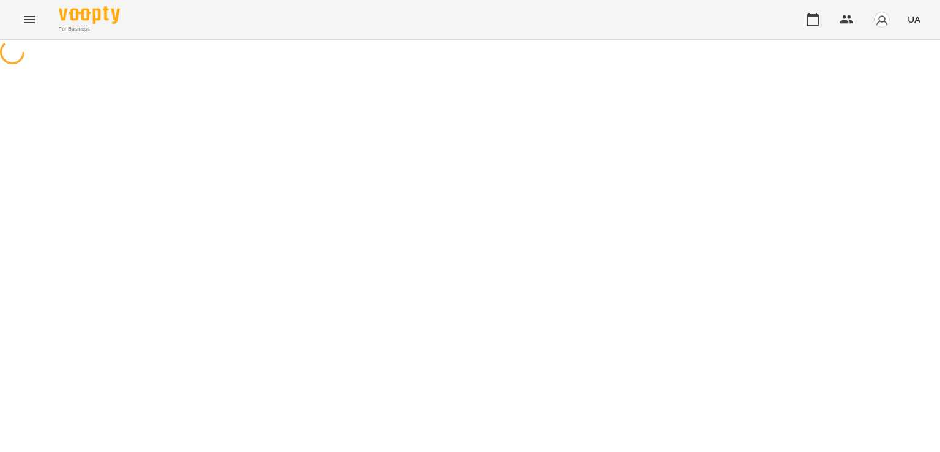 The width and height of the screenshot is (940, 452). Describe the element at coordinates (89, 15) in the screenshot. I see `img: Voopty Logo` at that location.